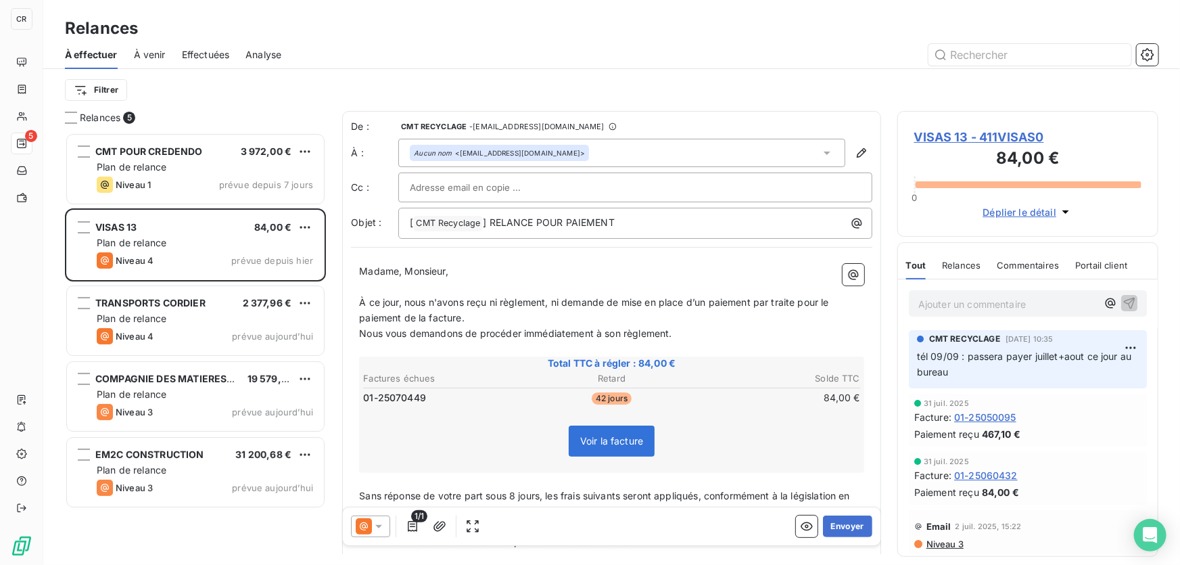 This screenshot has height=565, width=1180. What do you see at coordinates (611, 378) in the screenshot?
I see `th: Retard` at bounding box center [611, 378].